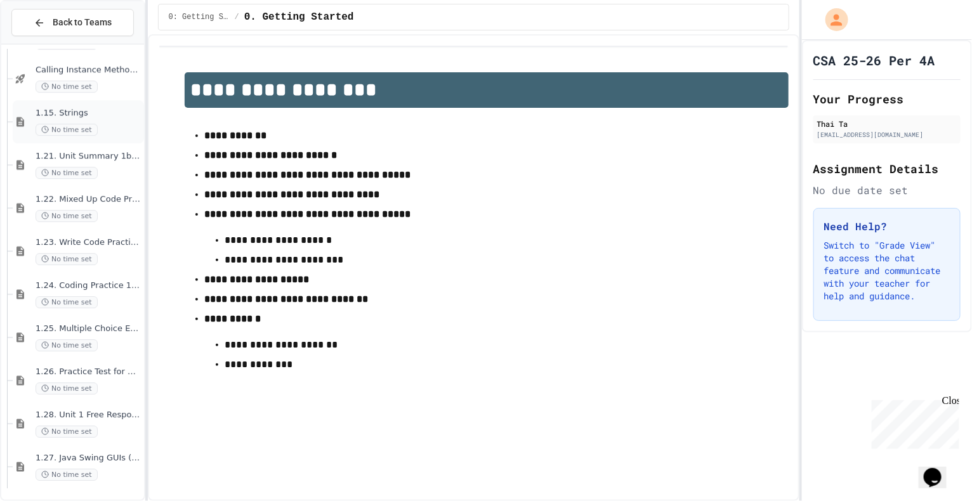 The height and width of the screenshot is (501, 972). What do you see at coordinates (88, 113) in the screenshot?
I see `span: 1.15. Strings` at bounding box center [88, 113].